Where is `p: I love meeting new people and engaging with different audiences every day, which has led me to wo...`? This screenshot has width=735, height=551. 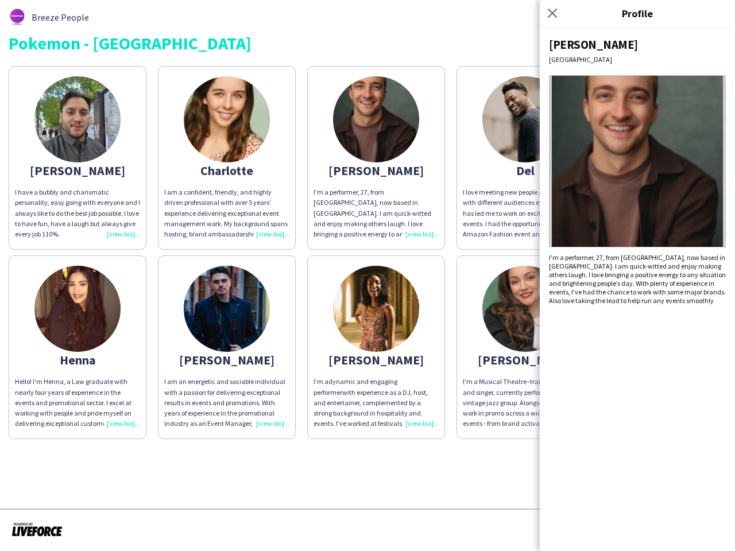
p: I love meeting new people and engaging with different audiences every day, which has led me to wo... is located at coordinates (525, 213).